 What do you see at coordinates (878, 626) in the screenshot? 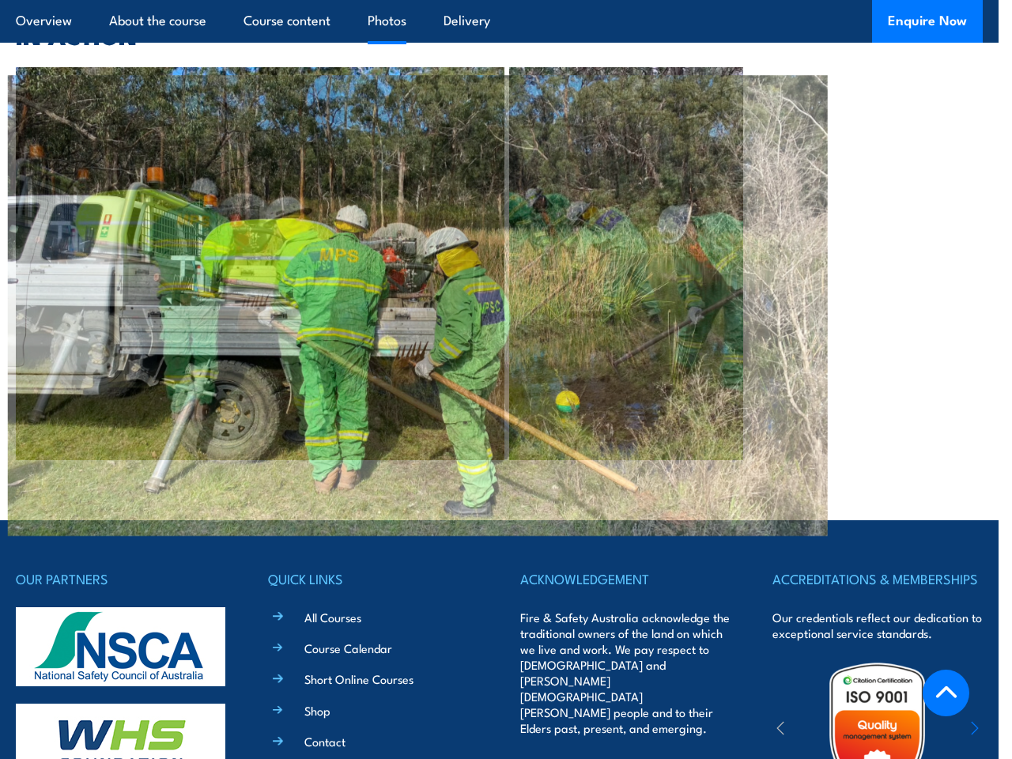
I see `p: Our credentials reflect our dedication to exceptional service standards.` at bounding box center [878, 626].